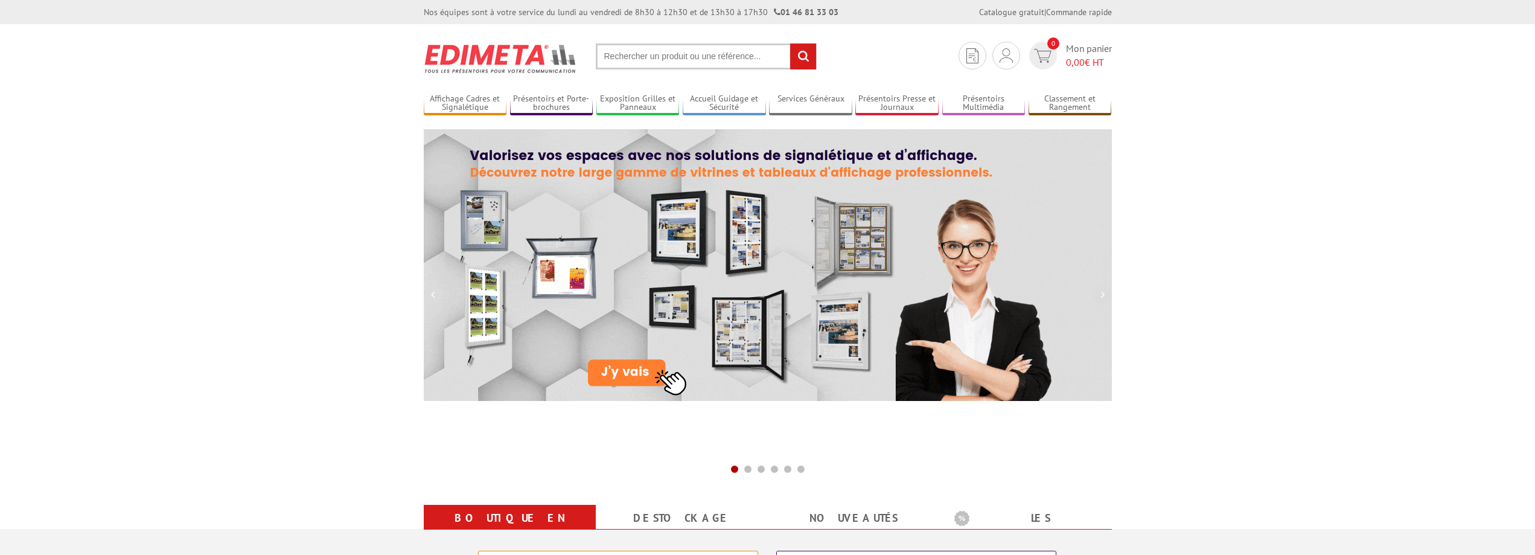 Image resolution: width=1535 pixels, height=555 pixels. I want to click on a: Catalogue gratuit, so click(1012, 12).